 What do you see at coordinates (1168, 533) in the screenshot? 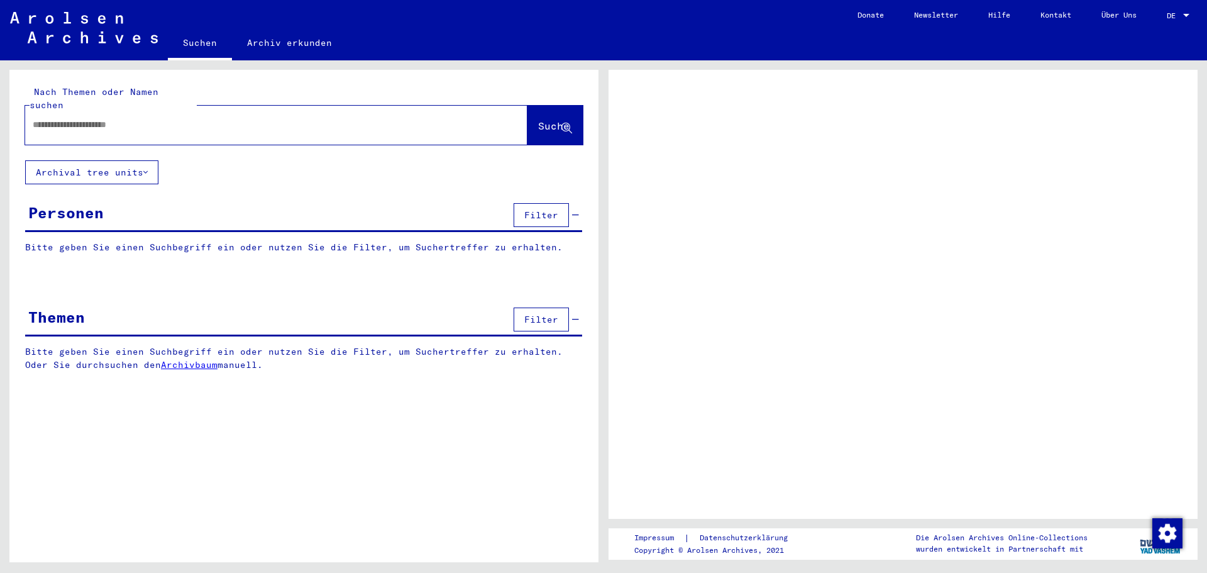
I see `img: Zustimmung ändern` at bounding box center [1168, 533].